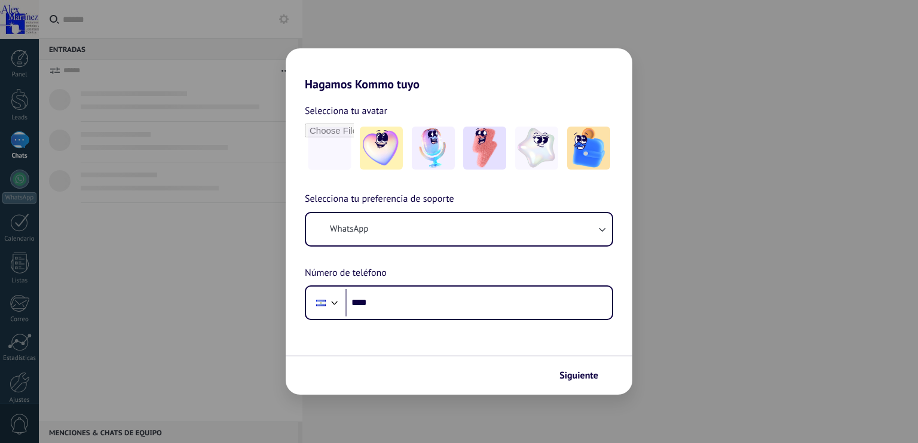 The image size is (918, 443). What do you see at coordinates (584, 376) in the screenshot?
I see `button: Siguiente` at bounding box center [584, 376].